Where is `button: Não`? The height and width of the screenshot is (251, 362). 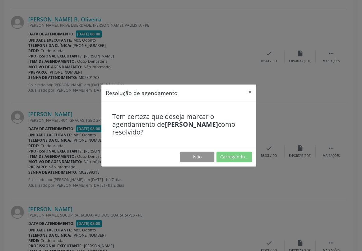 button: Não is located at coordinates (197, 157).